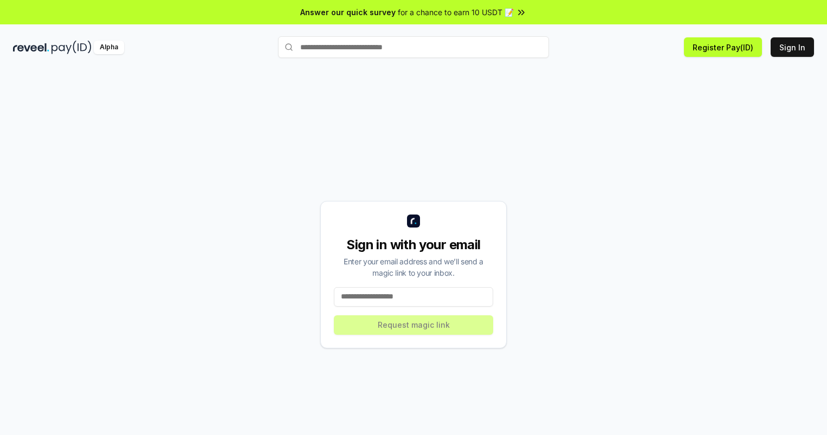  I want to click on div: Alpha, so click(109, 47).